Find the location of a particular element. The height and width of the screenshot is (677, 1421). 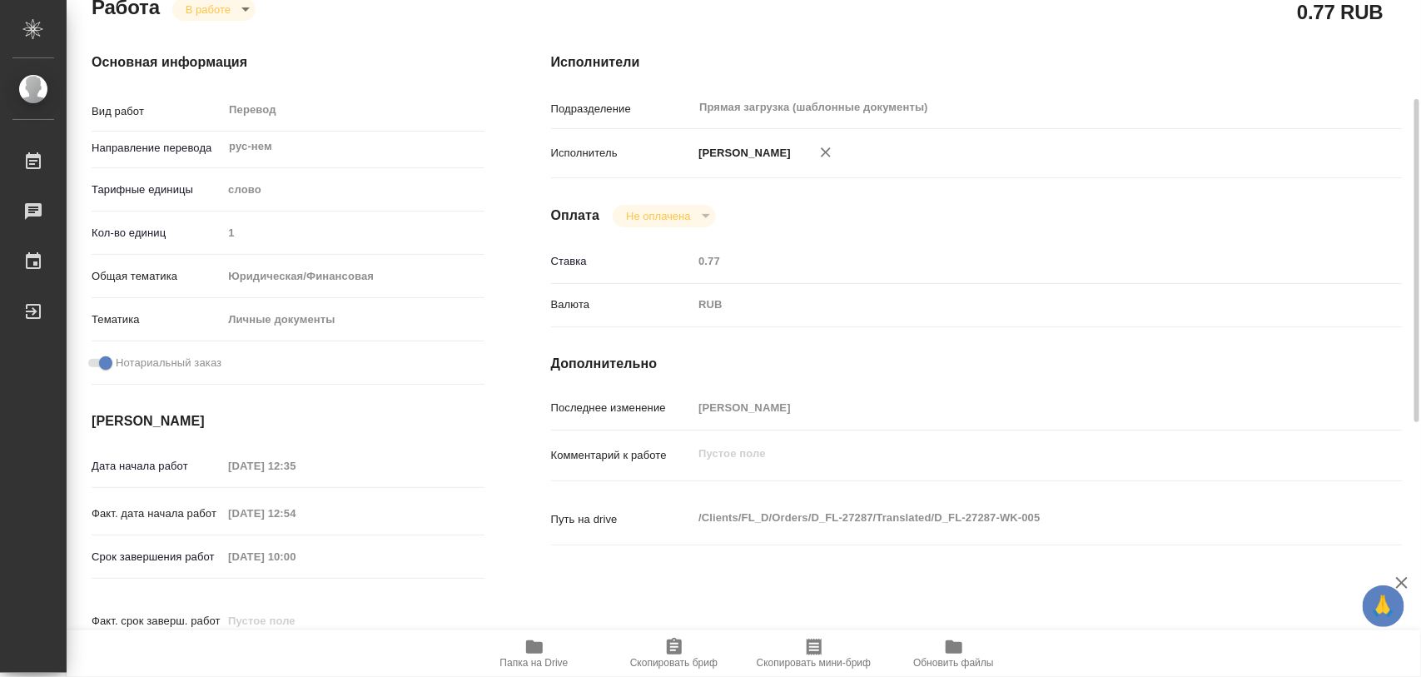

span: Скопировать мини-бриф is located at coordinates (813, 663).